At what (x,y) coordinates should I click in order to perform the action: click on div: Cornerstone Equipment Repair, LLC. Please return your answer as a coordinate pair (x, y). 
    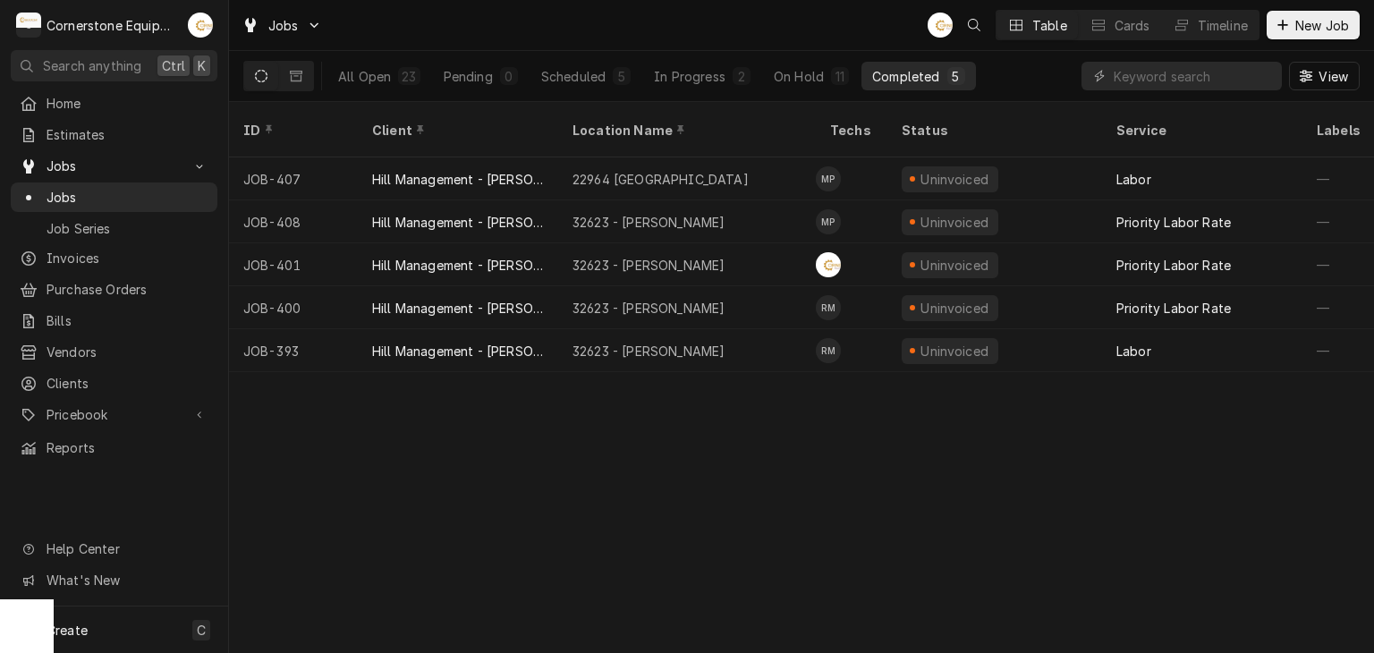
    Looking at the image, I should click on (112, 25).